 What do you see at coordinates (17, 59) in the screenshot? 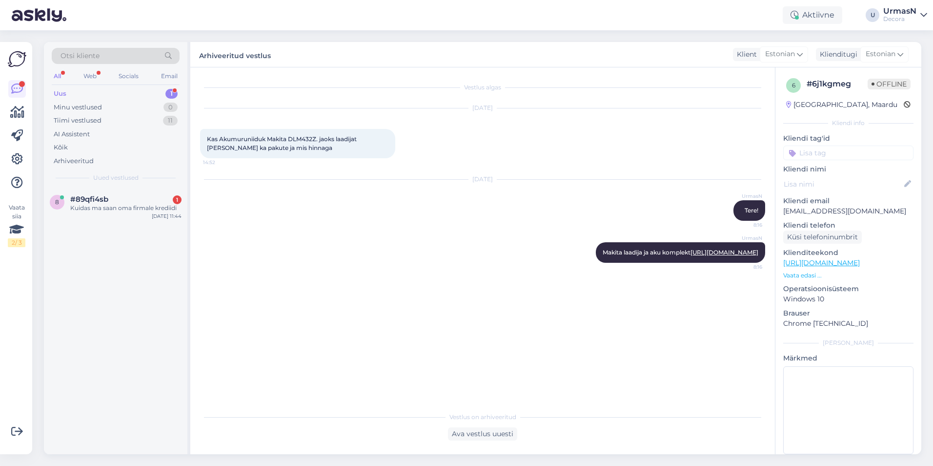
I see `img: Askly Logo` at bounding box center [17, 59].